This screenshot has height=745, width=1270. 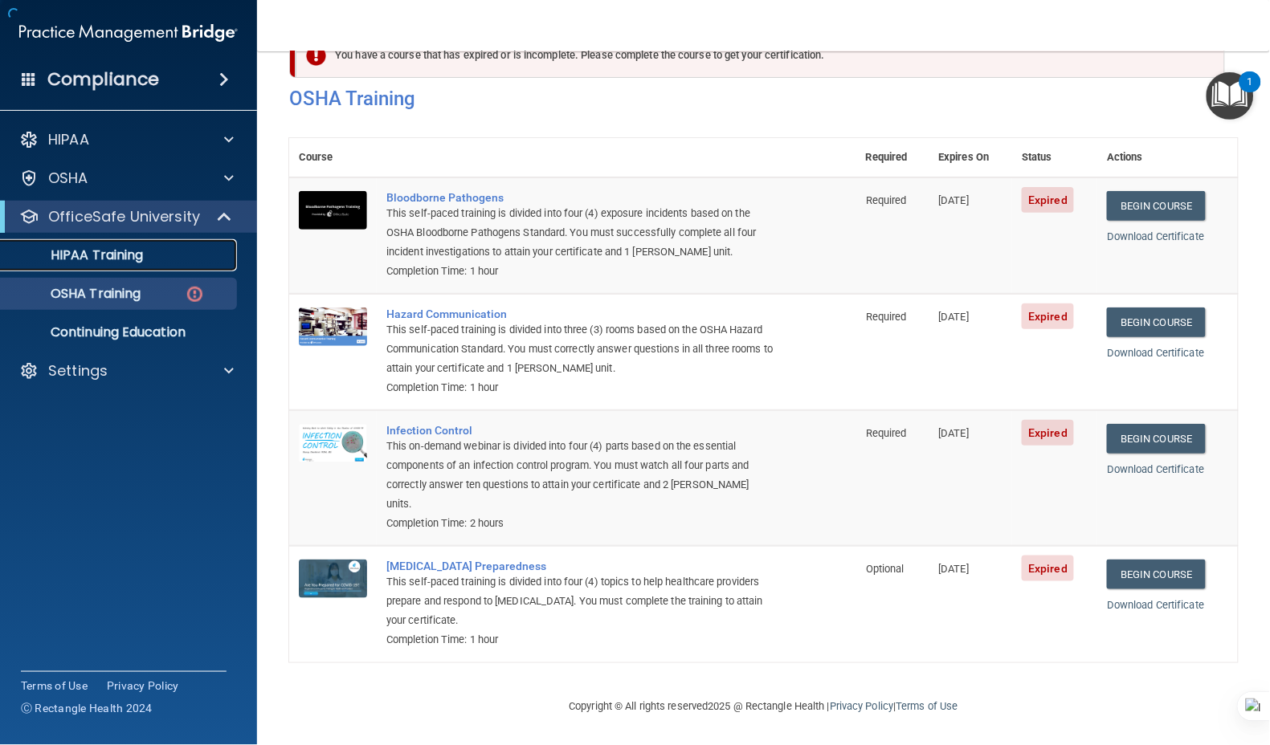 I want to click on span: Ⓒ Rectangle Health 2024, so click(x=87, y=708).